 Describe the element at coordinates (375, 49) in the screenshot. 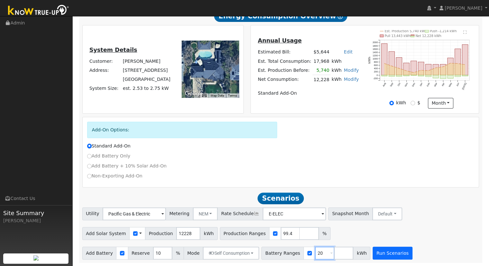

I see `text: 1600` at that location.